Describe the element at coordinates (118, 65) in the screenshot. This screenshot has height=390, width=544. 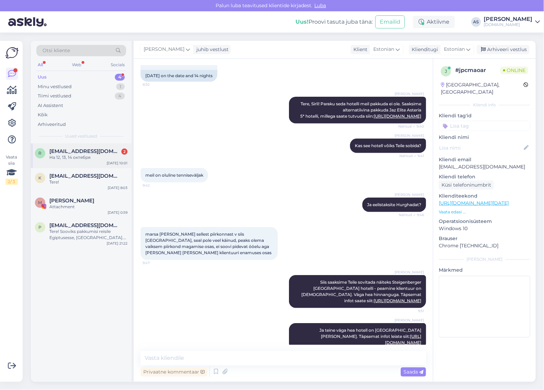
I see `div: Socials` at that location.